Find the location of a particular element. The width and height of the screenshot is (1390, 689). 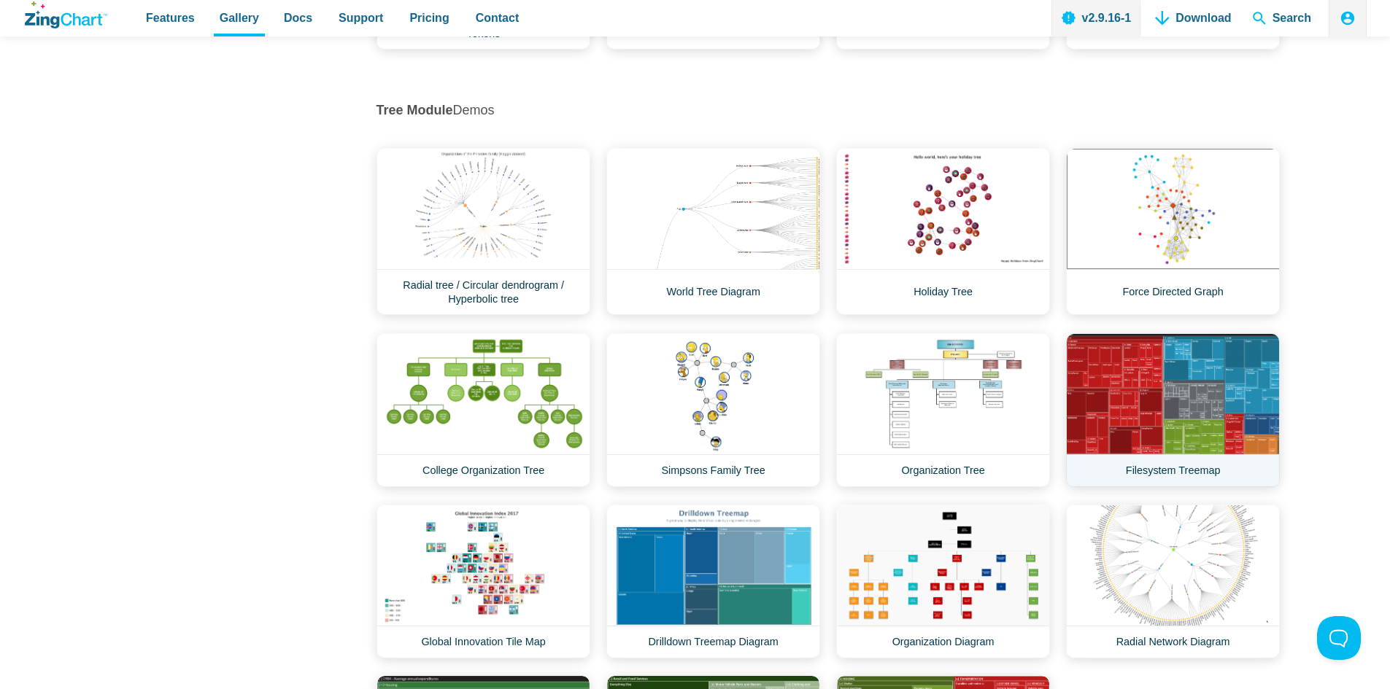

a: Holiday Tree is located at coordinates (943, 231).